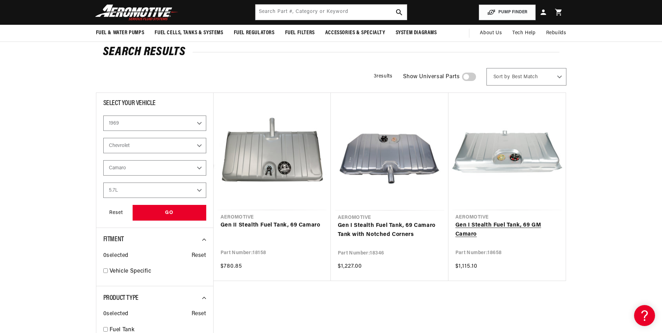 This screenshot has width=662, height=333. I want to click on summary: Fuel Filters, so click(300, 33).